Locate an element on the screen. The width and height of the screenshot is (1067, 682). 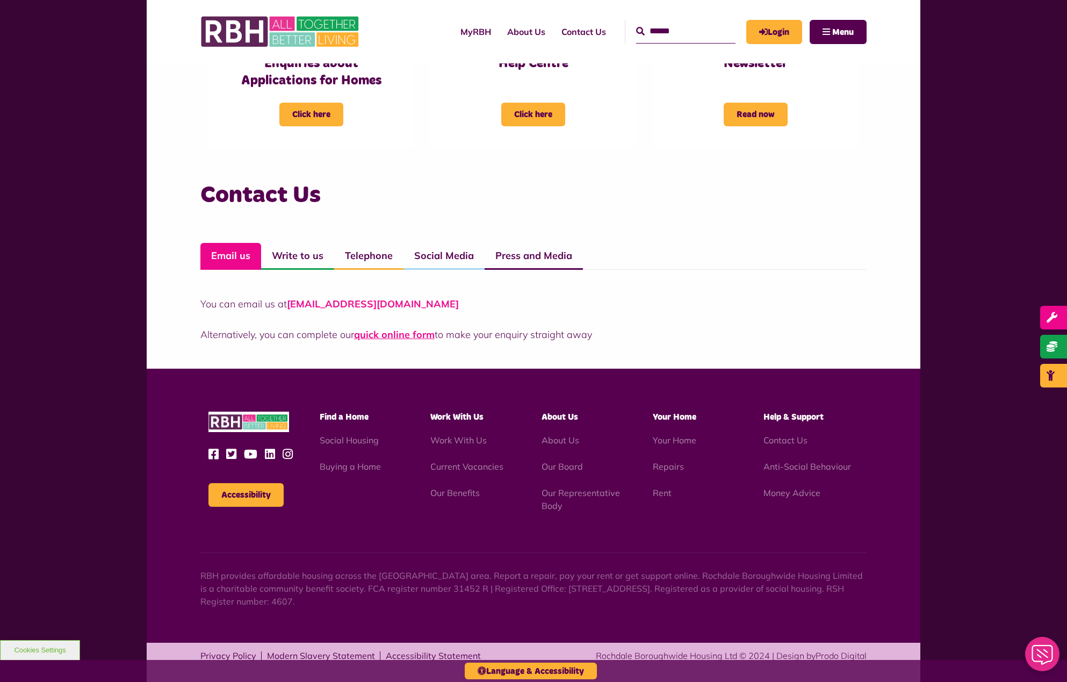
a: Anti-Social Behaviour is located at coordinates (807, 466).